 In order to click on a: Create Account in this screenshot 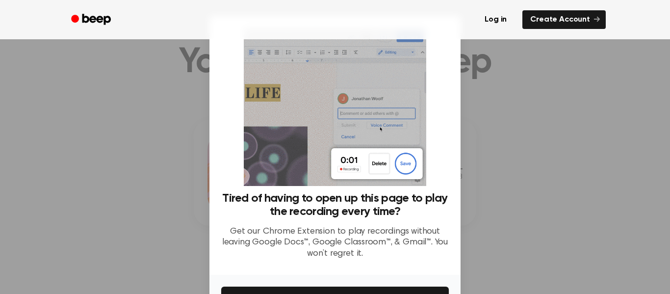, I will do `click(564, 20)`.